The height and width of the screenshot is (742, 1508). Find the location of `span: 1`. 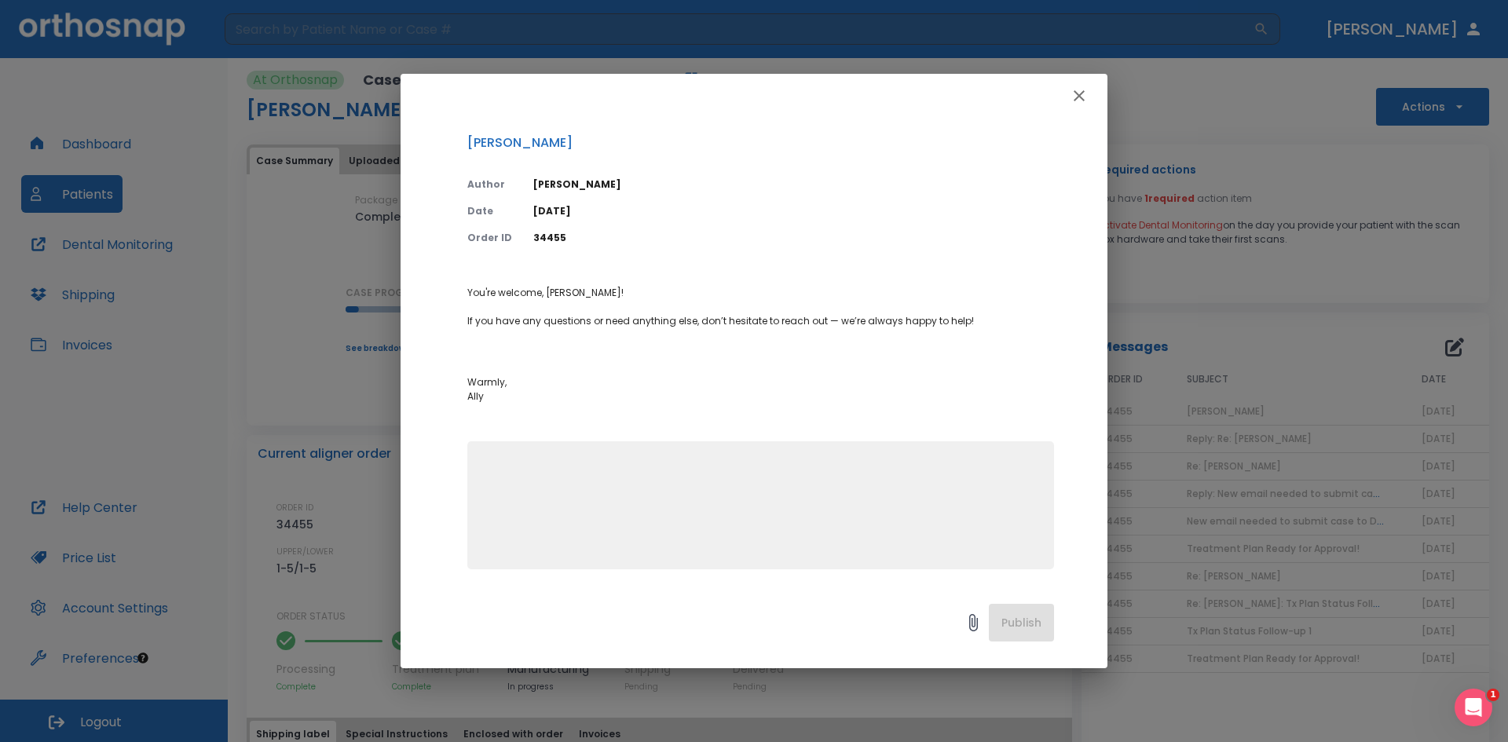

span: 1 is located at coordinates (1493, 695).